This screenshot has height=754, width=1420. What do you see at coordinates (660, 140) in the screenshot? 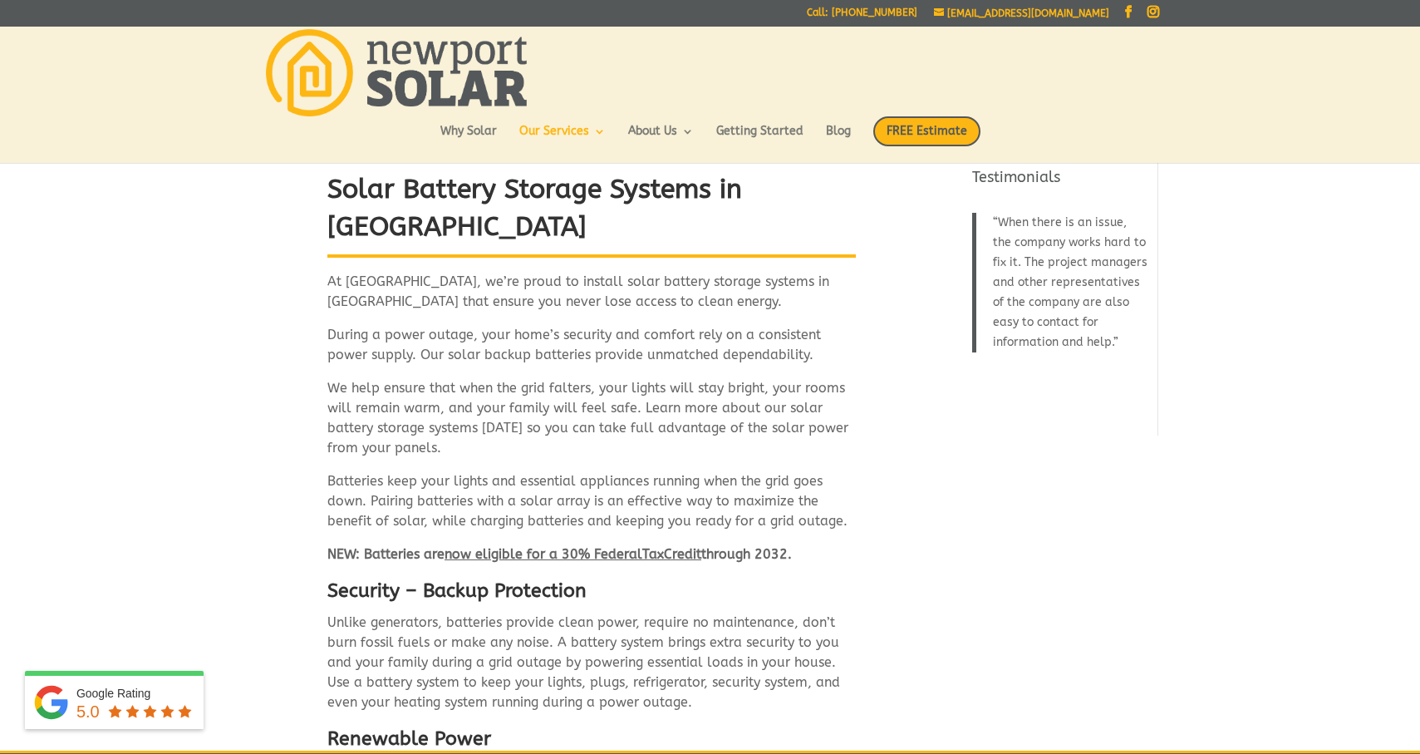
I see `a: About Us` at bounding box center [660, 140].